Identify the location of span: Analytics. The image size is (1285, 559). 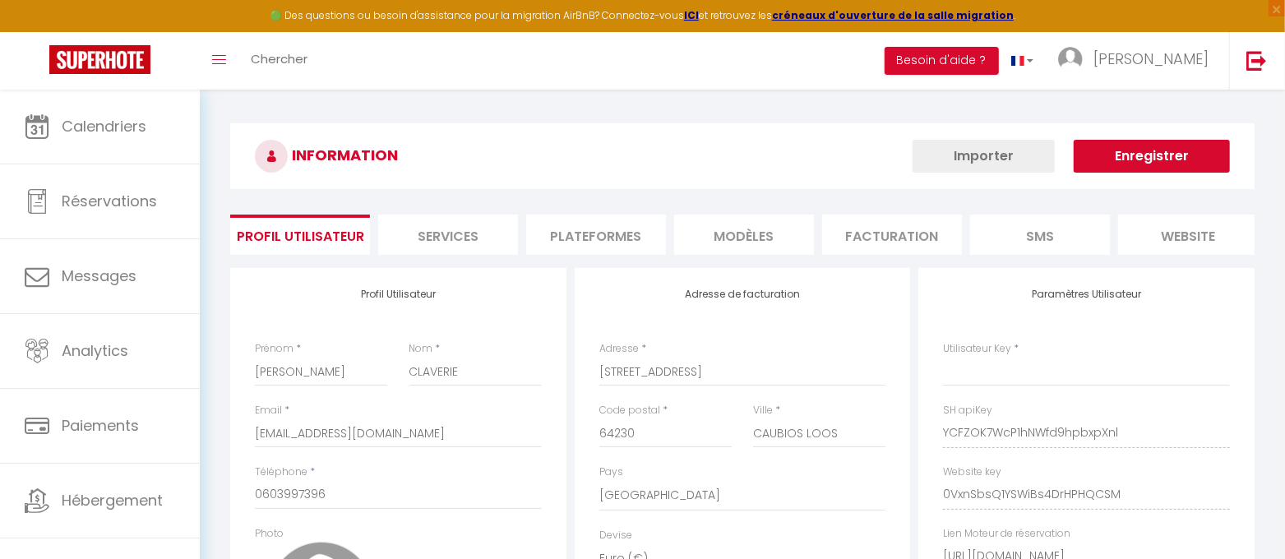
(95, 350).